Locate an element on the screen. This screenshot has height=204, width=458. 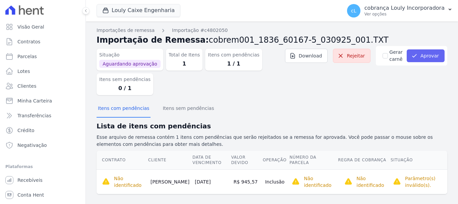
p: Parâmetro(s) inválido(s). is located at coordinates (425, 181).